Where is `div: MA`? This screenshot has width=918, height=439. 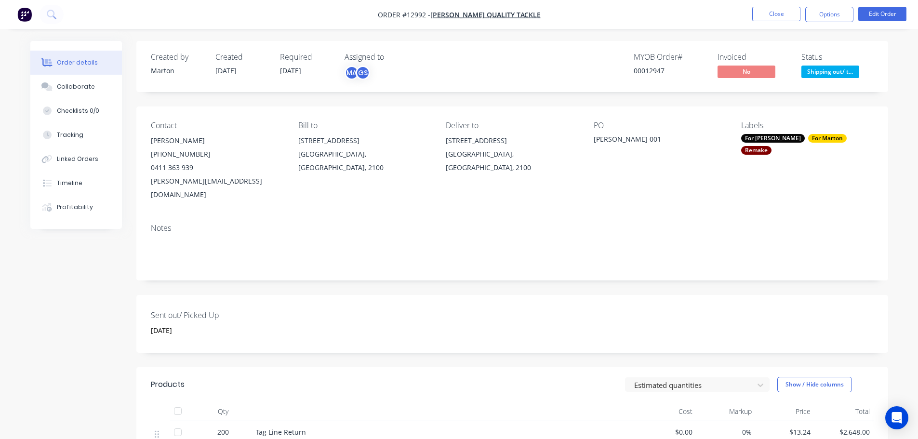
div: MA is located at coordinates (352, 73).